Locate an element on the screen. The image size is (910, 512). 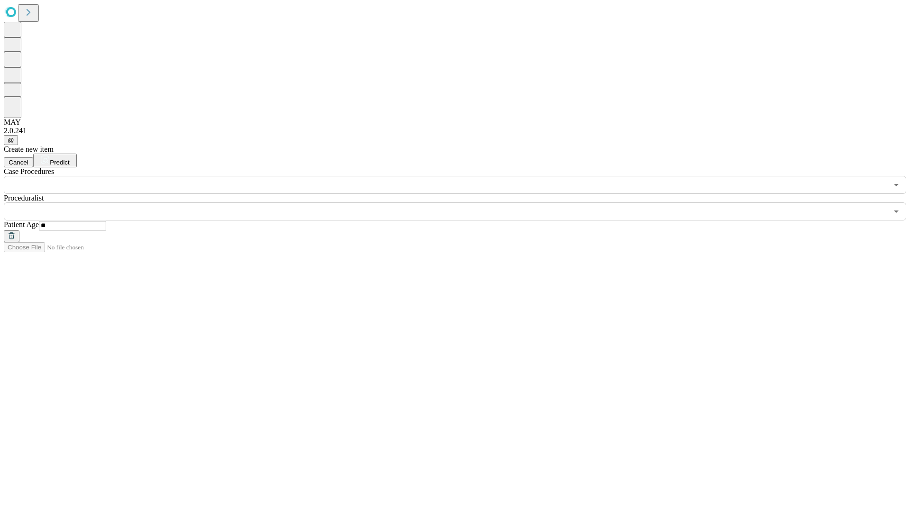
span: Proceduralist is located at coordinates (24, 198).